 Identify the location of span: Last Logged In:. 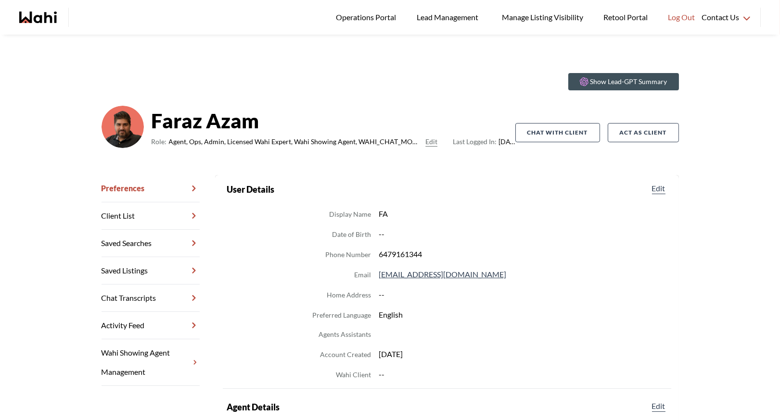
(474, 141).